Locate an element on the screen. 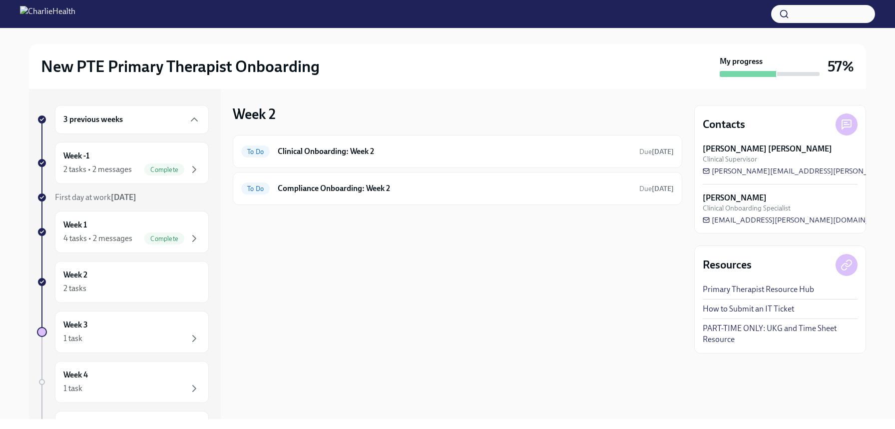  a: Week 22 tasks is located at coordinates (123, 282).